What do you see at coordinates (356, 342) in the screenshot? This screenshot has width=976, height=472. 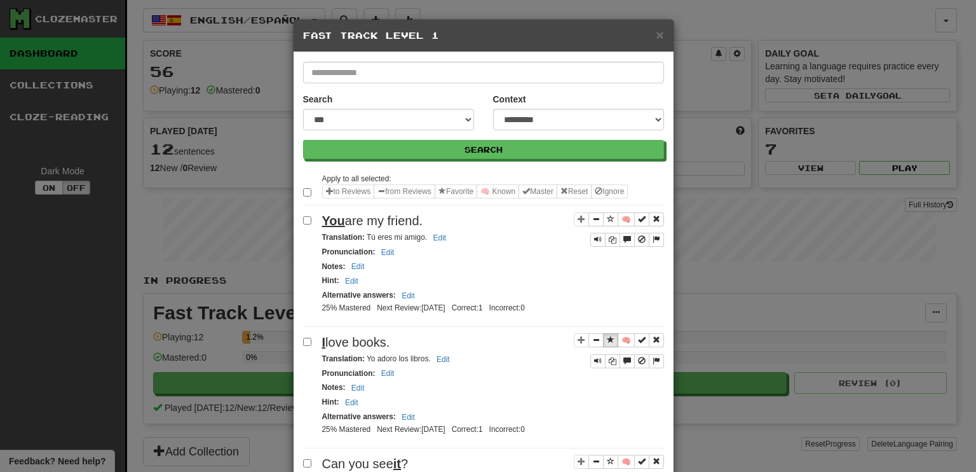 I see `span: love books.` at bounding box center [356, 342].